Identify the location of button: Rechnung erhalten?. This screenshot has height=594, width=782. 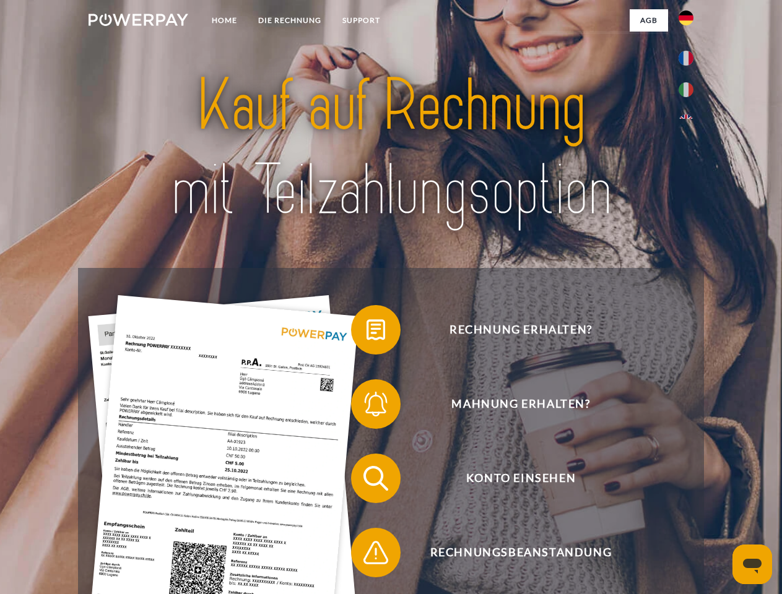
(512, 330).